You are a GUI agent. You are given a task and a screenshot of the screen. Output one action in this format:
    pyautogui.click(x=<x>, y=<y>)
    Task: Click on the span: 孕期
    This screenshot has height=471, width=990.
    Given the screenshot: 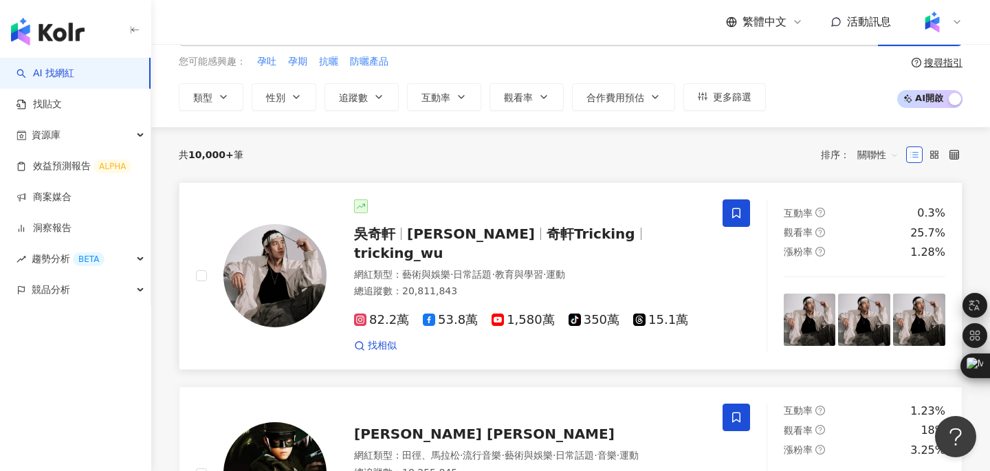 What is the action you would take?
    pyautogui.click(x=298, y=62)
    